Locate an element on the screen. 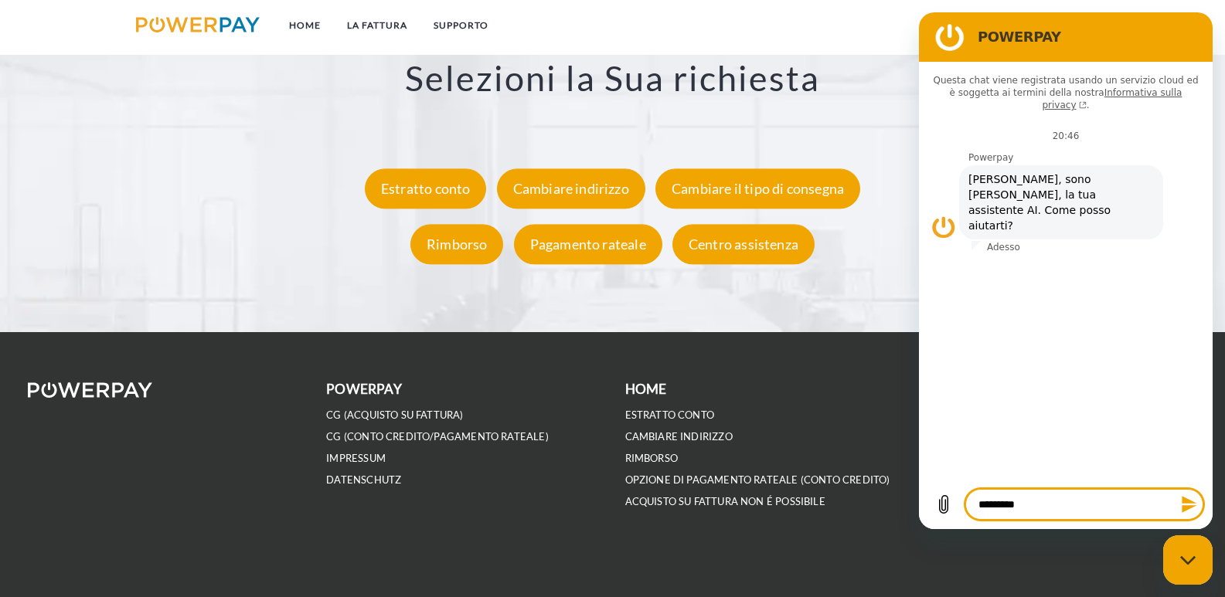 This screenshot has width=1225, height=597. h3: Selezioni la Sua richiesta is located at coordinates (612, 78).